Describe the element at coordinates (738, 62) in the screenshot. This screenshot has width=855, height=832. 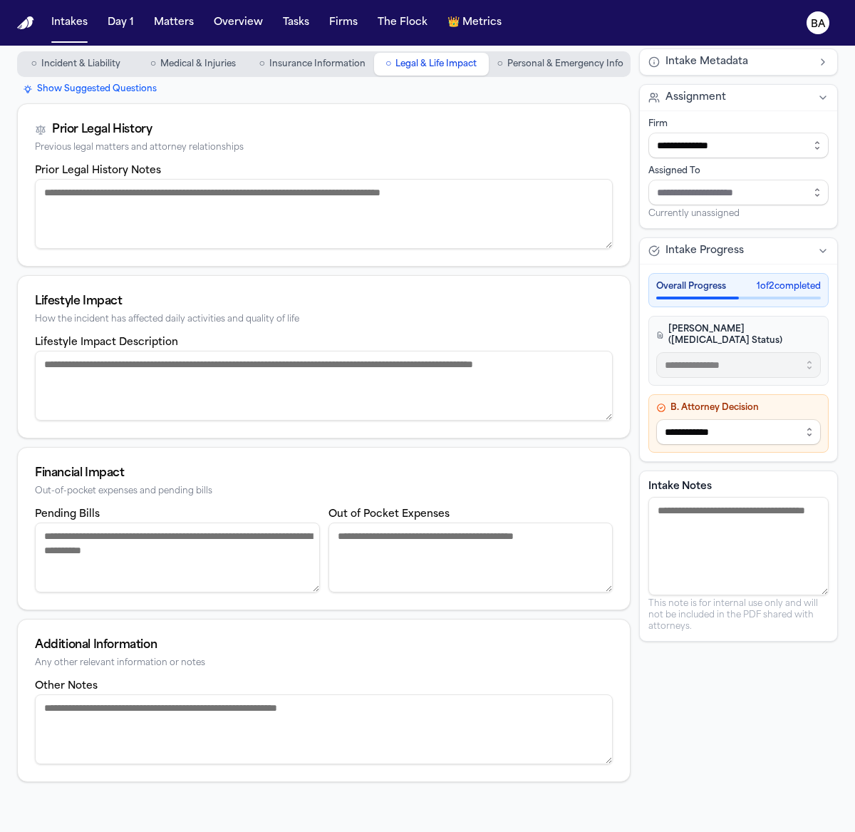
I see `button: Intake Metadata` at that location.